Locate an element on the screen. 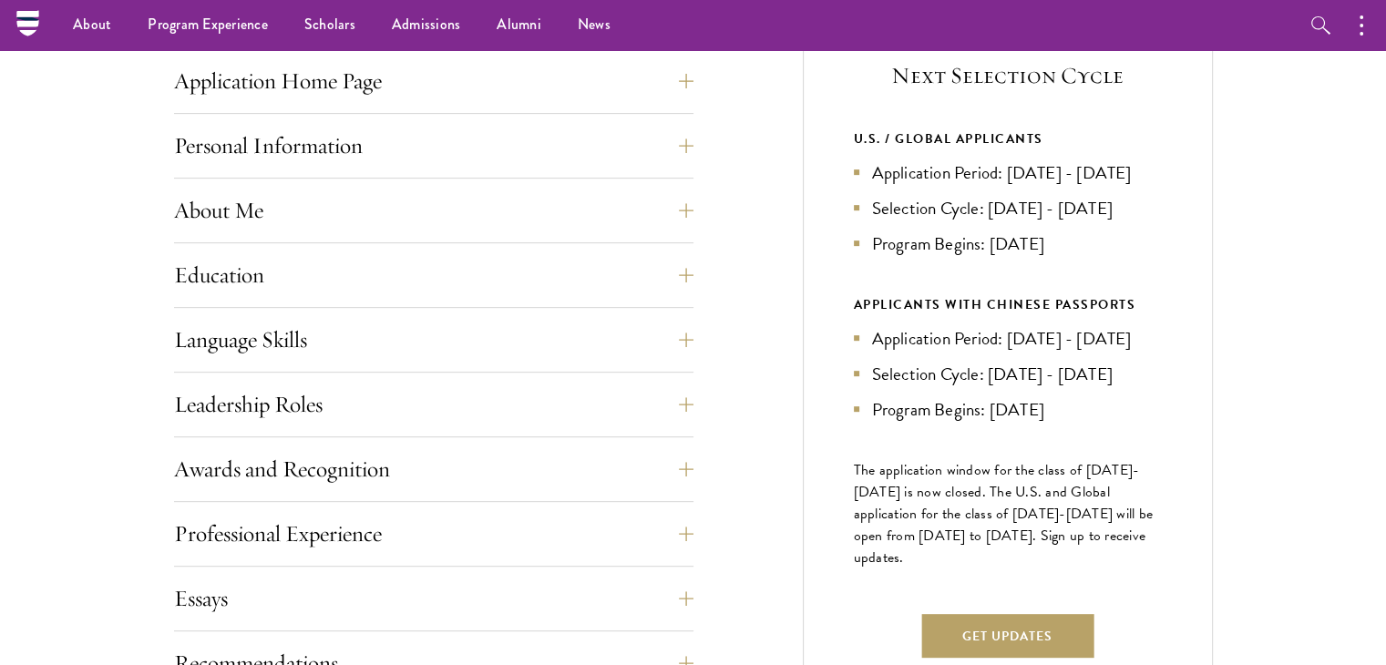  button: Awards and Recognition is located at coordinates (434, 469).